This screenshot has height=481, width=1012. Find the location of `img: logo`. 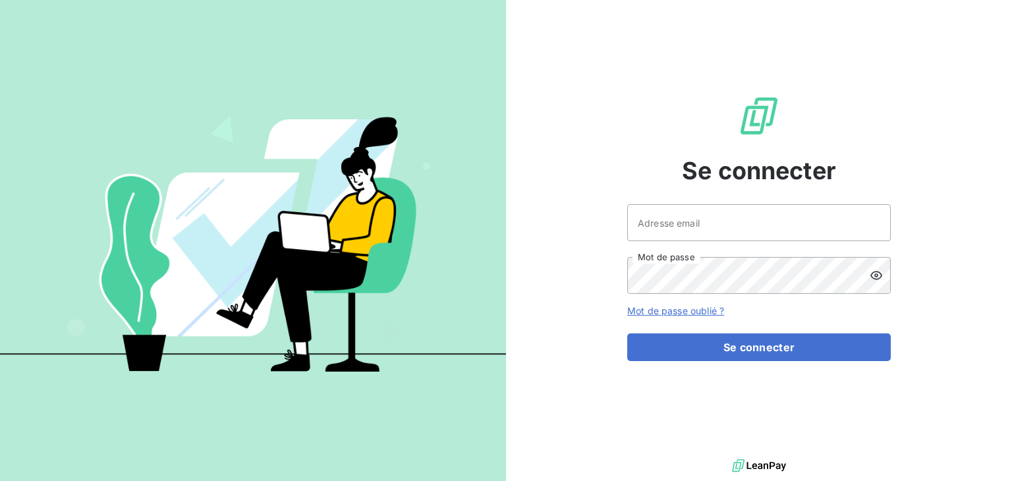

img: logo is located at coordinates (759, 466).